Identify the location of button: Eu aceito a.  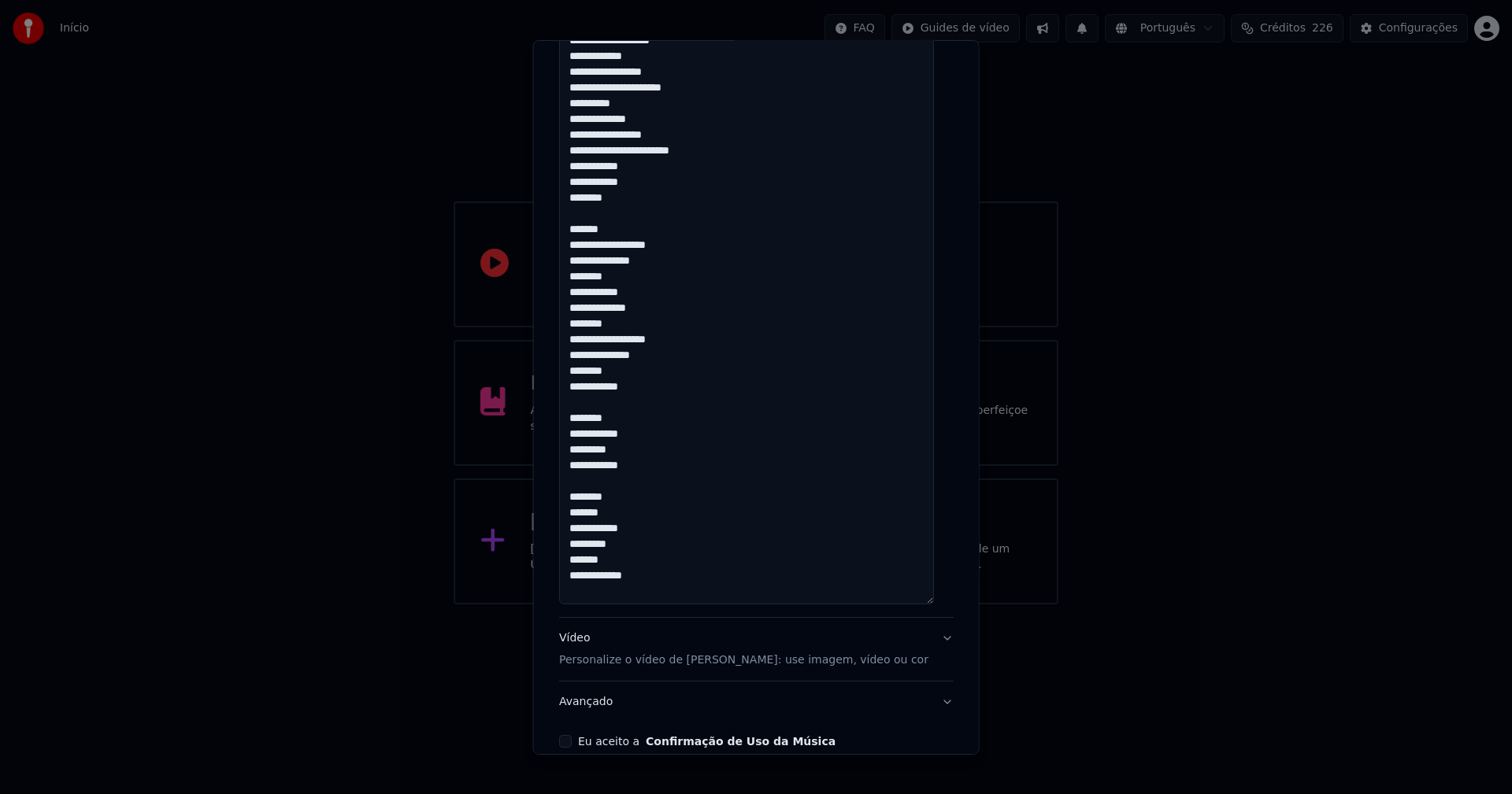
(740, 741).